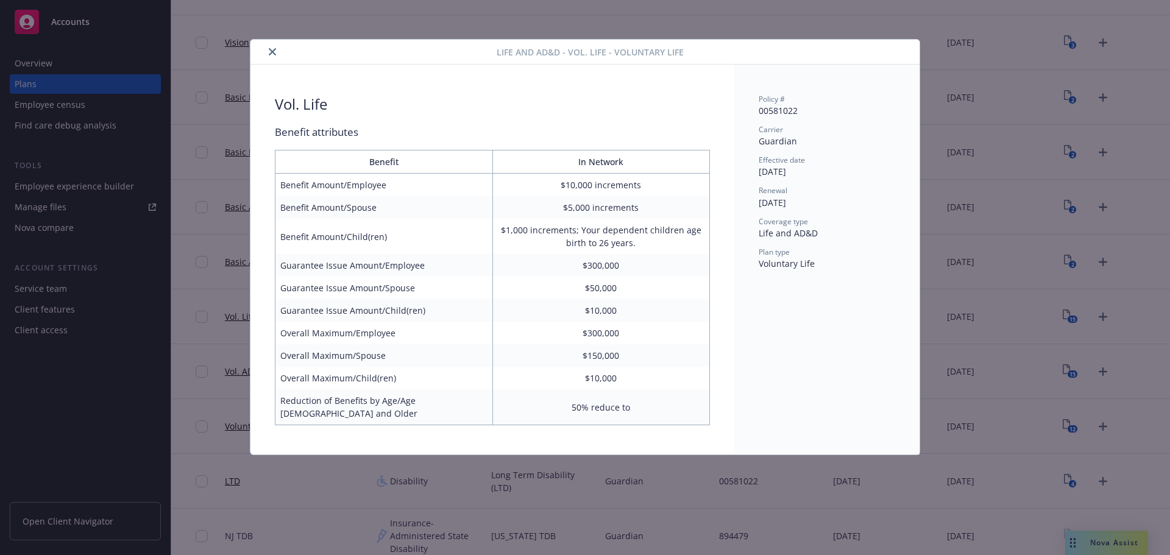  What do you see at coordinates (384, 333) in the screenshot?
I see `td: Overall Maximum/Employee` at bounding box center [384, 333].